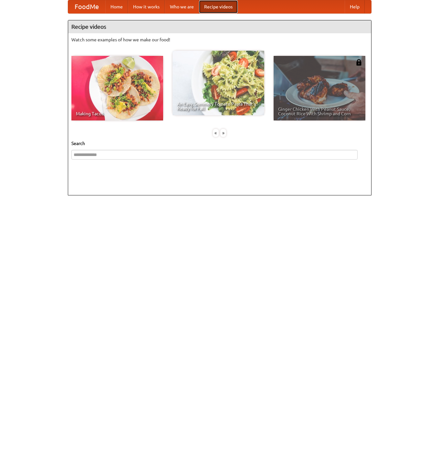  Describe the element at coordinates (220, 27) in the screenshot. I see `h4: Recipe videos` at that location.